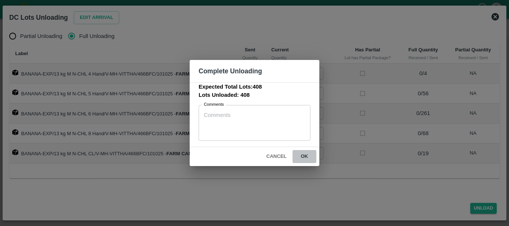 Image resolution: width=509 pixels, height=226 pixels. I want to click on b: Expected Total Lots: 408, so click(230, 87).